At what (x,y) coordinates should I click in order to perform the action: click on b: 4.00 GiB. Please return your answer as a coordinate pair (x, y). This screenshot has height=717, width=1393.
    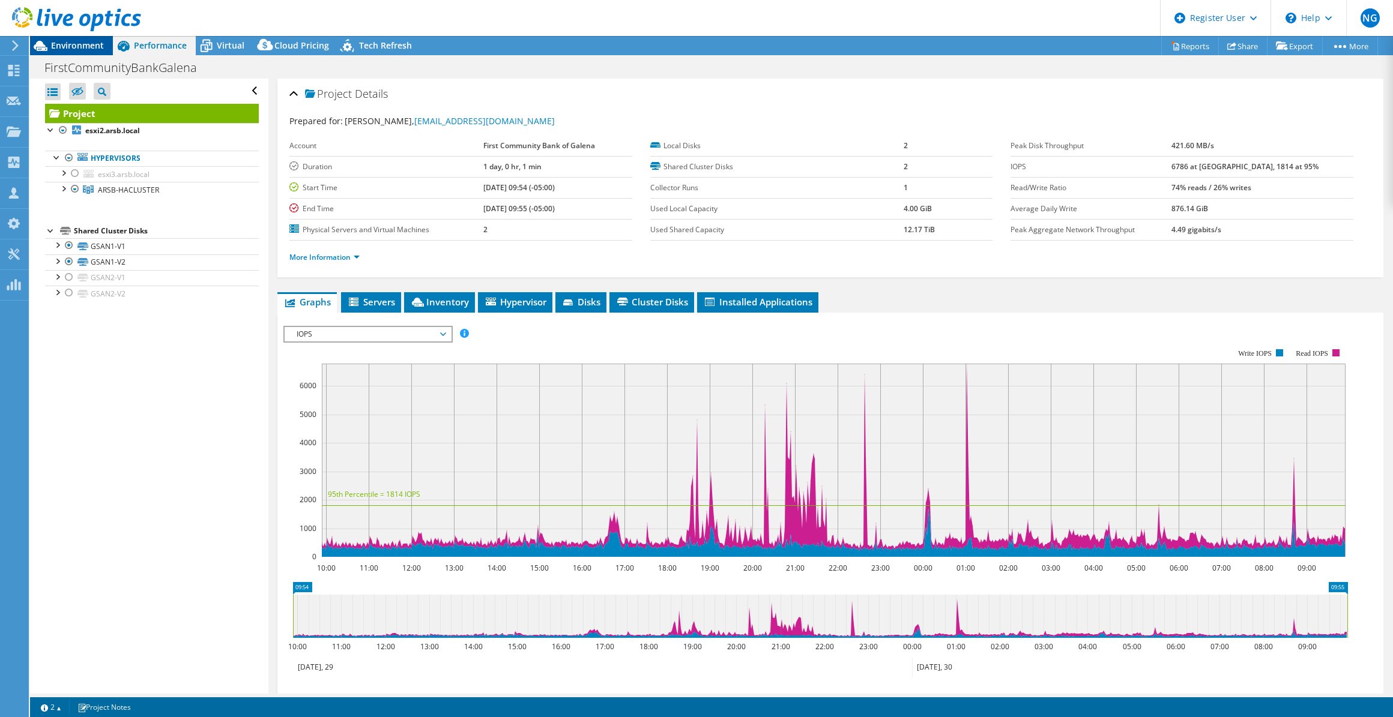
    Looking at the image, I should click on (917, 208).